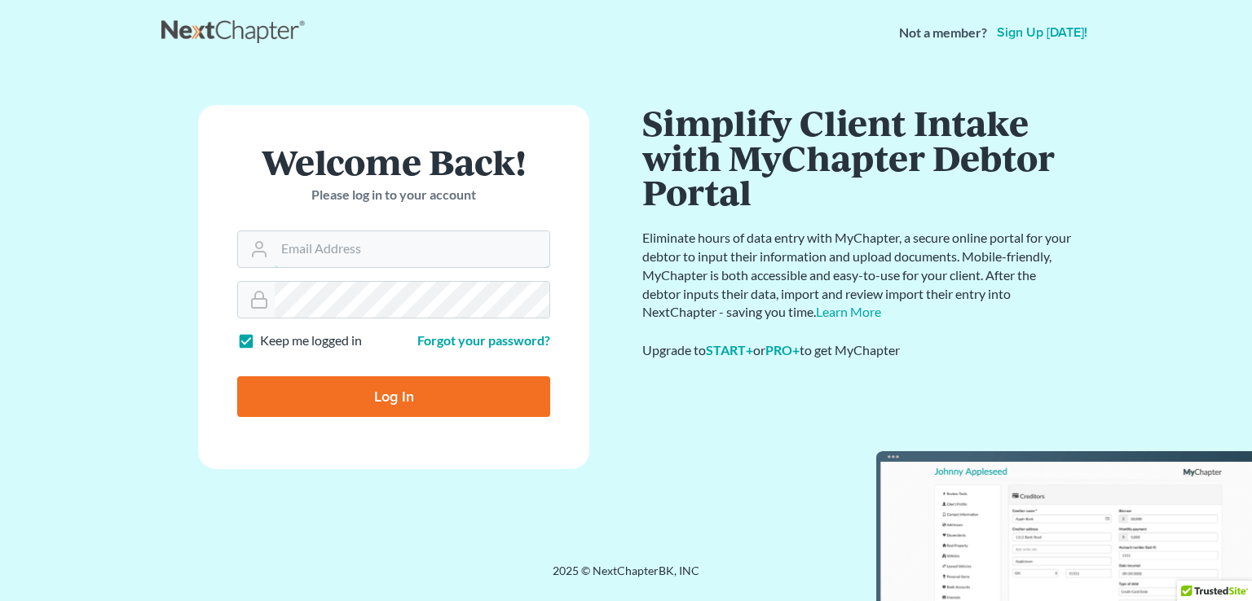 The image size is (1252, 601). What do you see at coordinates (483, 340) in the screenshot?
I see `a: Forgot your password?` at bounding box center [483, 340].